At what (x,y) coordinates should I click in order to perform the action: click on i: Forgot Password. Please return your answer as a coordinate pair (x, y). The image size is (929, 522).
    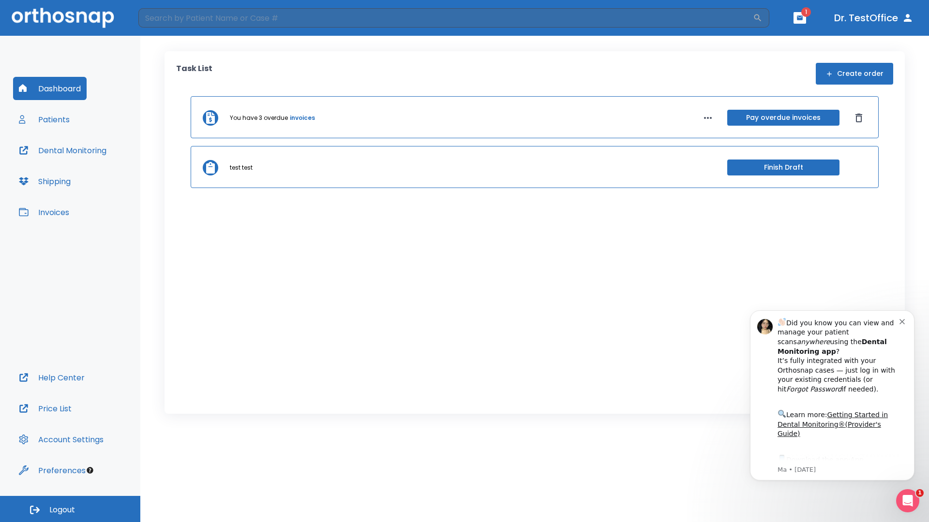
    Looking at the image, I should click on (78, 93).